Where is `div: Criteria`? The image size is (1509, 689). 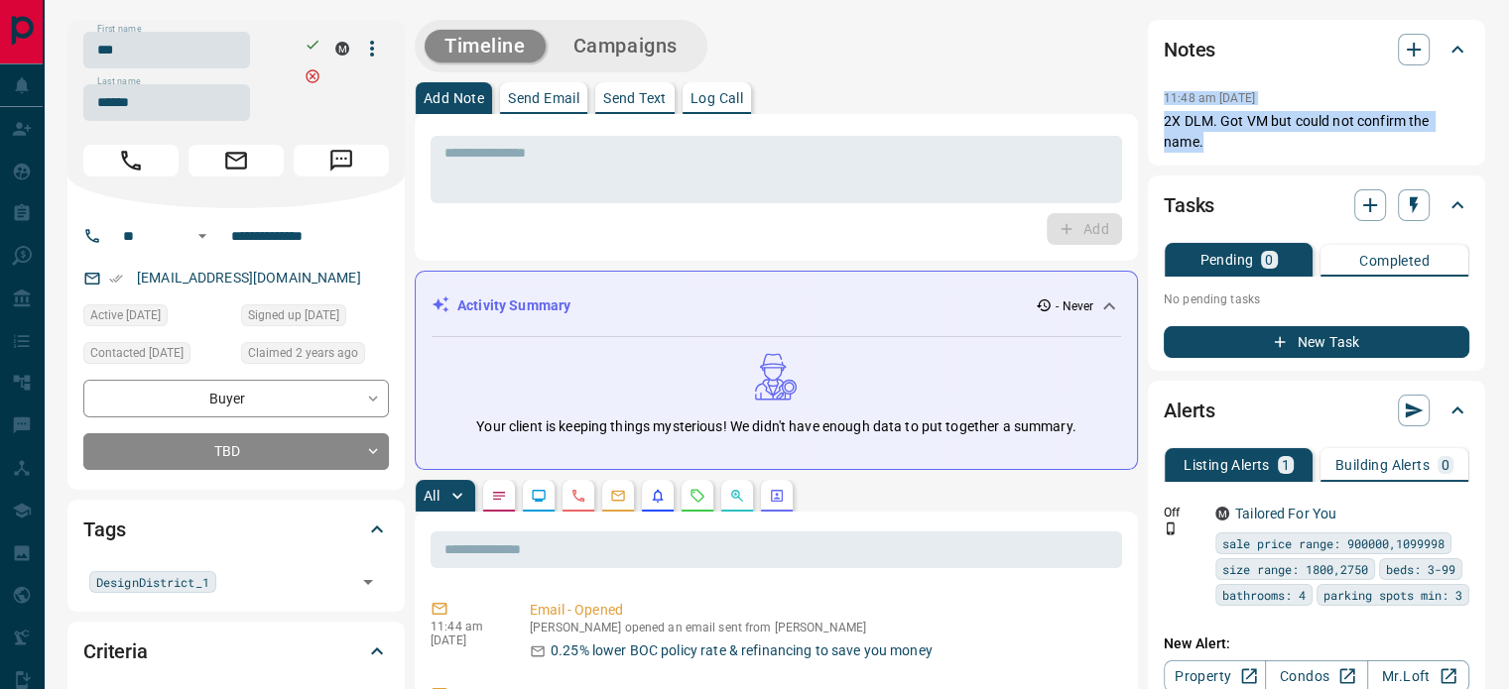
div: Criteria is located at coordinates (236, 652).